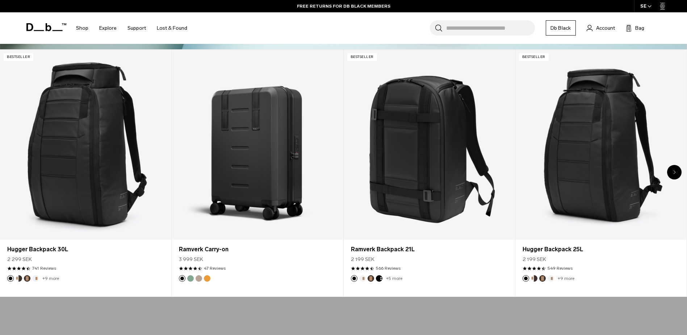  What do you see at coordinates (606, 28) in the screenshot?
I see `span: Account` at bounding box center [606, 28].